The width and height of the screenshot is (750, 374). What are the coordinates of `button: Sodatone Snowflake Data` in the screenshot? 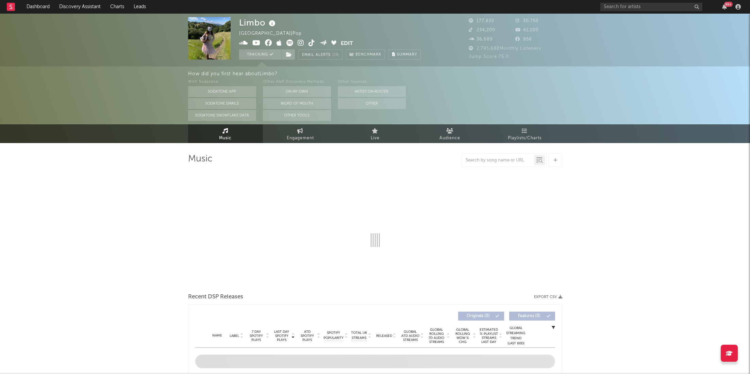 It's located at (222, 115).